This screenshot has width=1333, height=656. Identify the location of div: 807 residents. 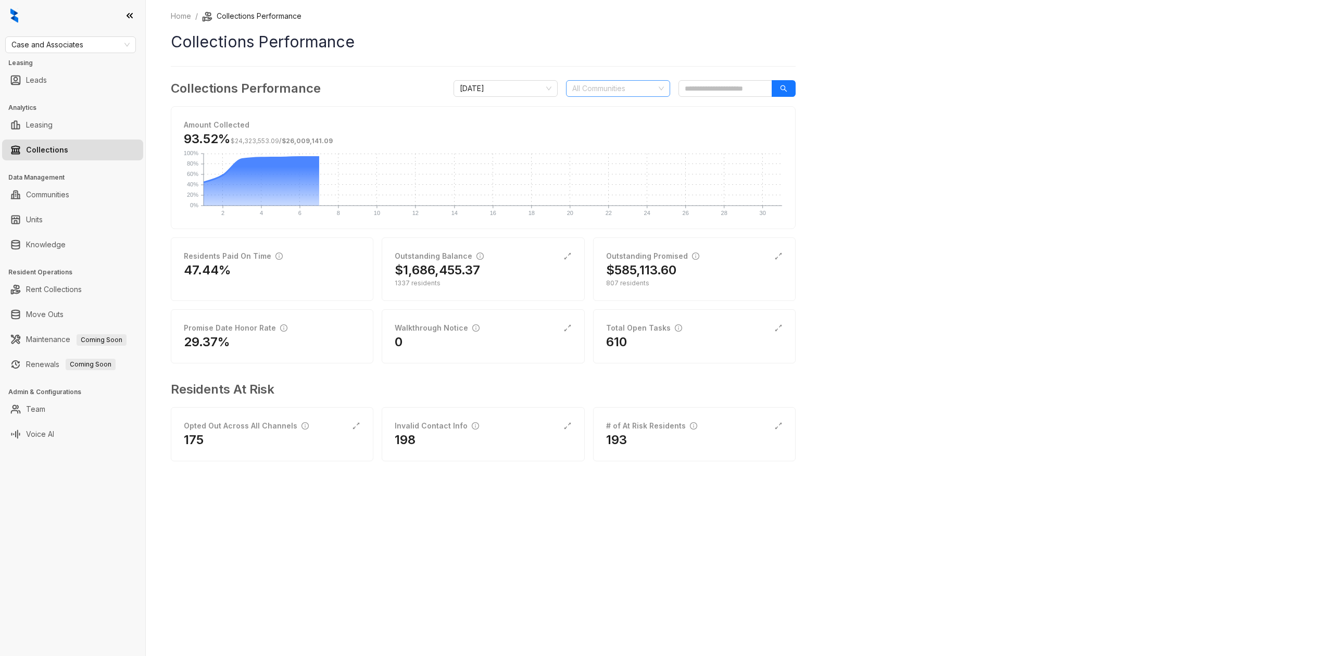
(694, 283).